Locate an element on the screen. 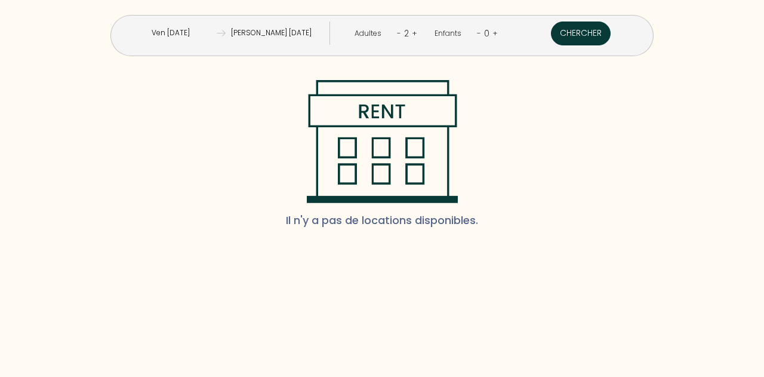 The width and height of the screenshot is (764, 377). div: 2 is located at coordinates (407, 33).